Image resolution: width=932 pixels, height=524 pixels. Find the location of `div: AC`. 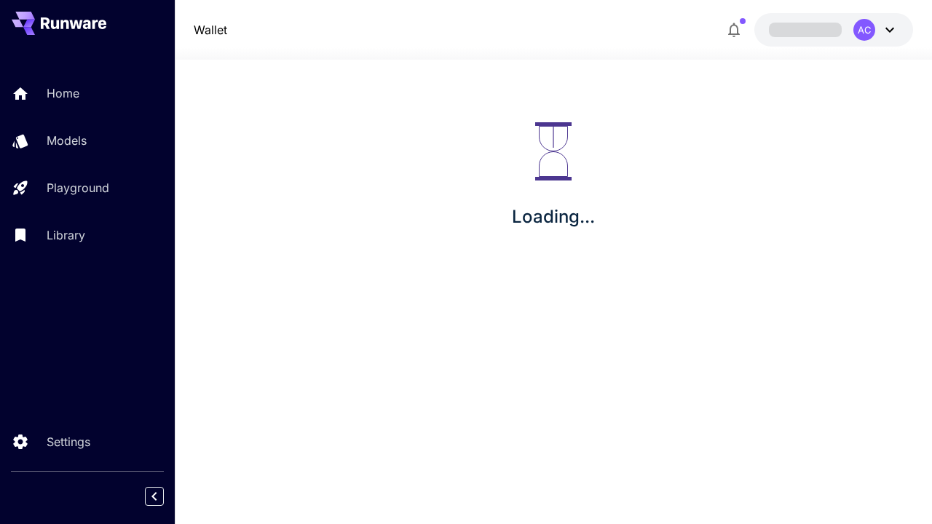

div: AC is located at coordinates (864, 30).